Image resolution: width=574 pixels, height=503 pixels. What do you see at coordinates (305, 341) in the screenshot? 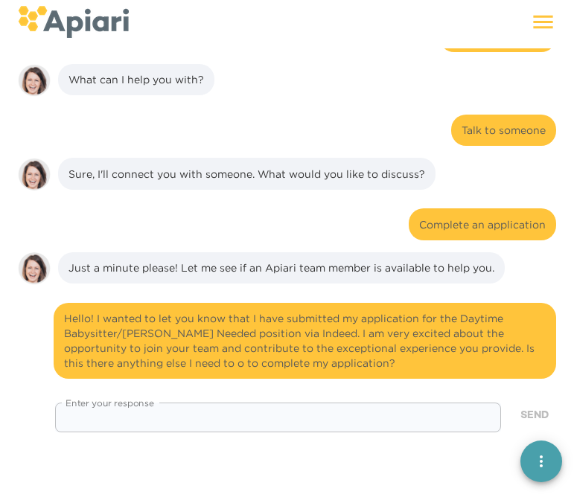
I see `div: Hello! I wanted to let you know that I have submitted my application for the Daytime Babysitter/[...` at bounding box center [305, 341].